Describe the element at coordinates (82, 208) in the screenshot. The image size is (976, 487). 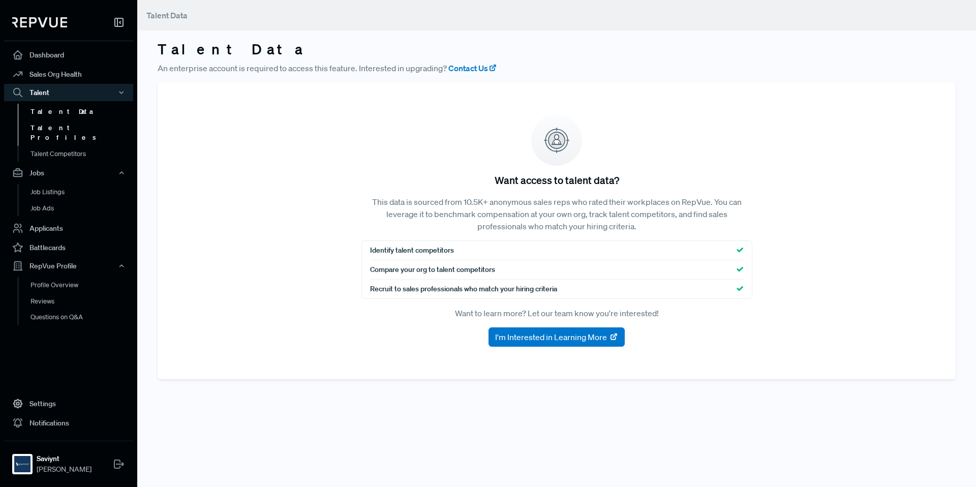
I see `a: Job Ads` at that location.